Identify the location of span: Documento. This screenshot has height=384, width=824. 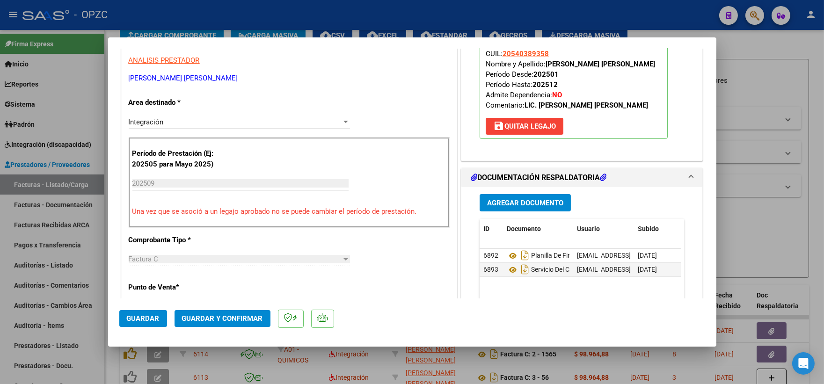
(524, 229).